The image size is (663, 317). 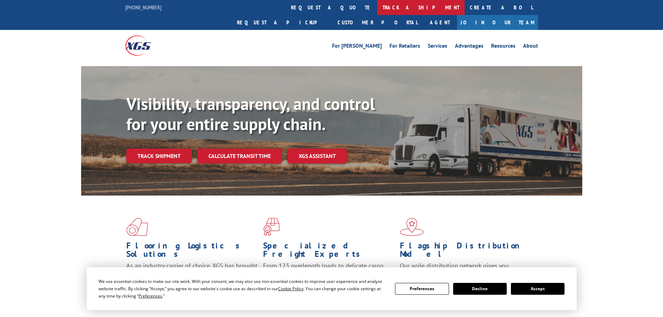 What do you see at coordinates (405, 47) in the screenshot?
I see `a: For Retailers` at bounding box center [405, 47].